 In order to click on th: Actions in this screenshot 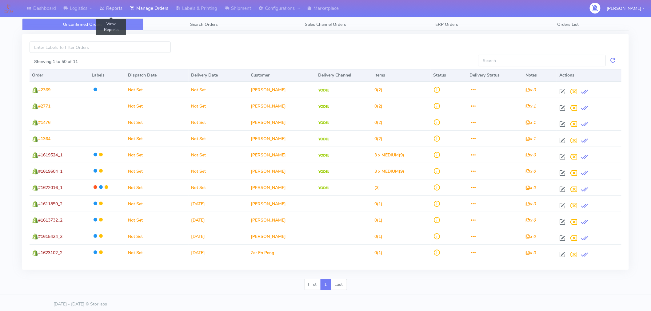, I will do `click(589, 75)`.